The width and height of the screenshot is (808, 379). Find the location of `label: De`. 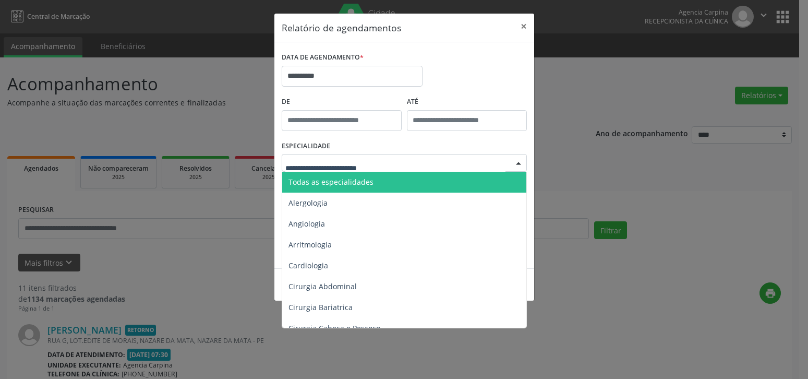

label: De is located at coordinates (342, 102).